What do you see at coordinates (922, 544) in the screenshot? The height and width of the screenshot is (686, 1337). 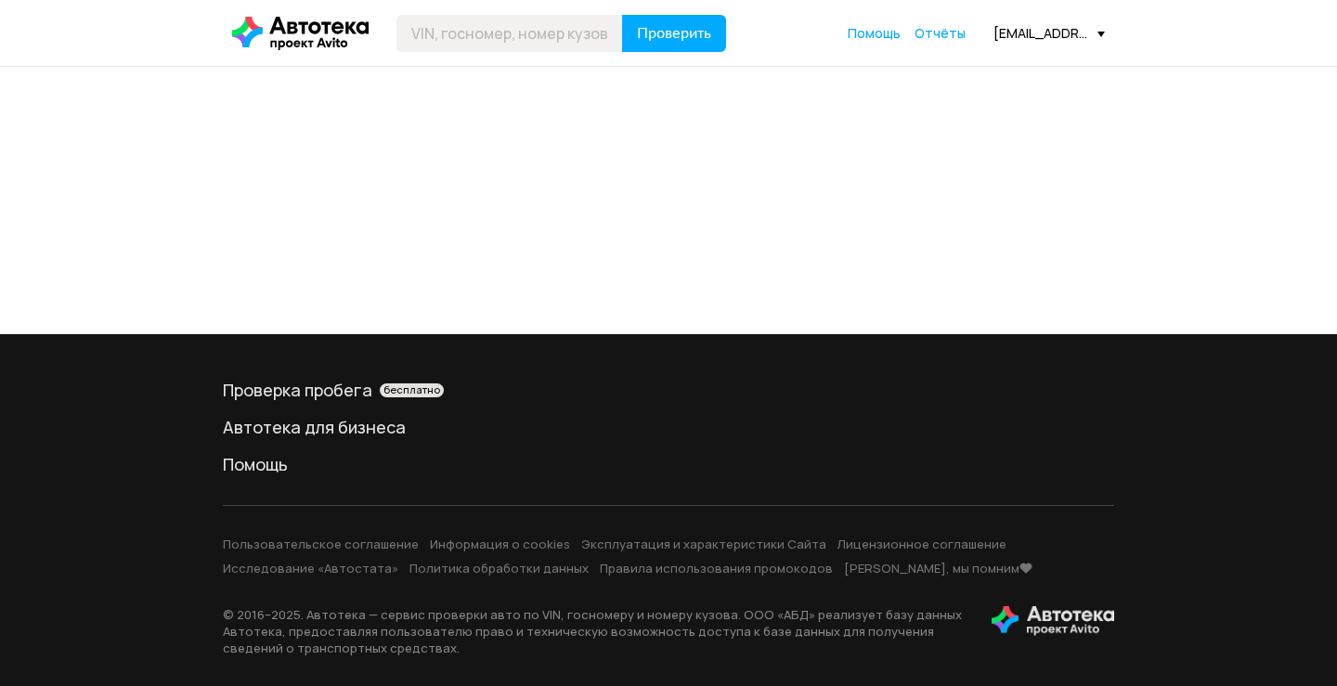 I see `a: Лицензионное соглашение` at bounding box center [922, 544].